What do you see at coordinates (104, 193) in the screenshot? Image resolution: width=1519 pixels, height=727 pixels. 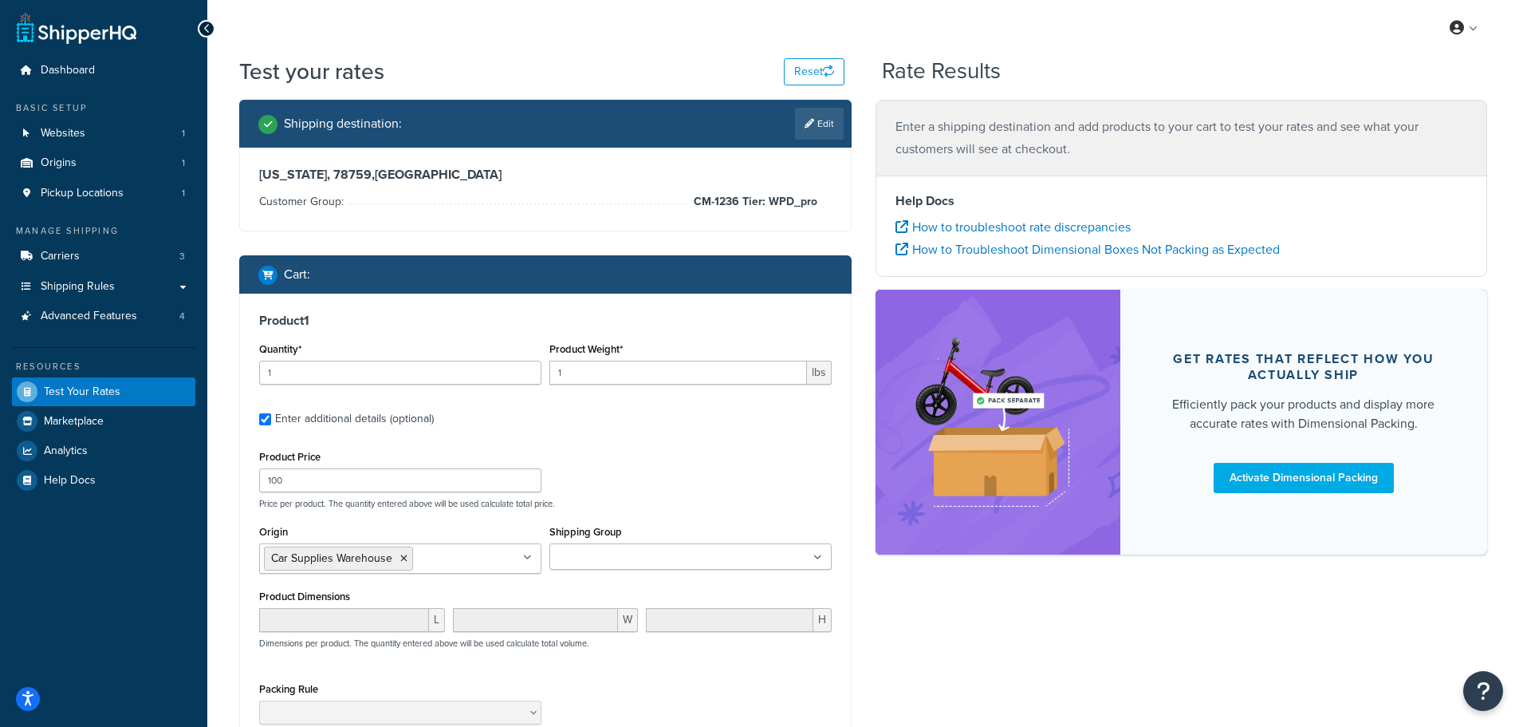 I see `li: Pickup Locations` at bounding box center [104, 193].